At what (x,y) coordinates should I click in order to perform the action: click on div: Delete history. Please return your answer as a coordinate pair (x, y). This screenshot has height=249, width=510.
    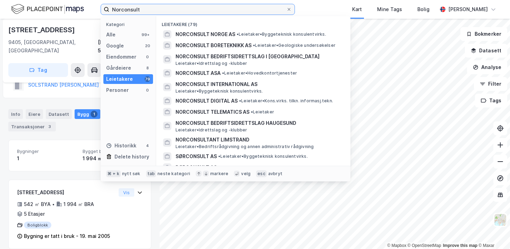
    Looking at the image, I should click on (132, 157).